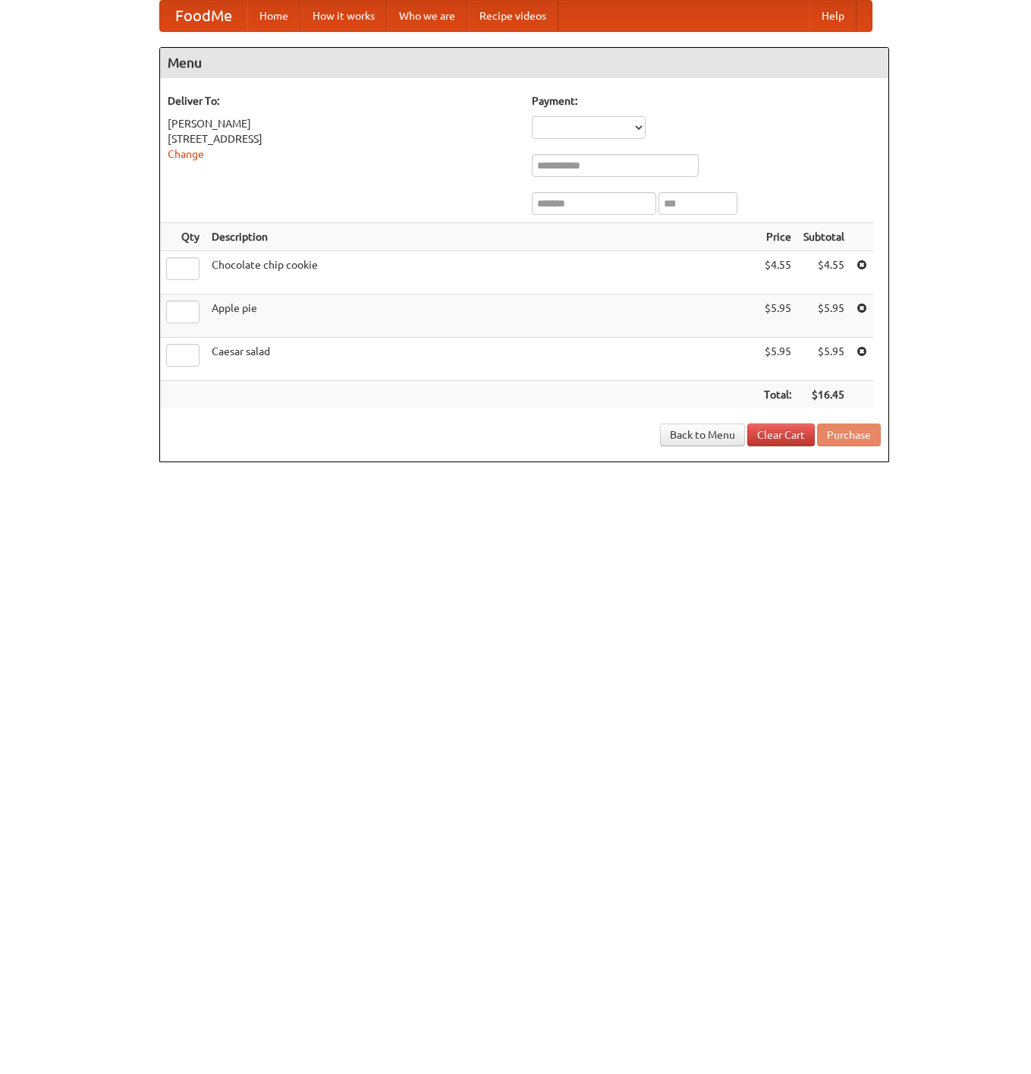 The width and height of the screenshot is (1031, 1074). Describe the element at coordinates (778, 237) in the screenshot. I see `th: Price` at that location.